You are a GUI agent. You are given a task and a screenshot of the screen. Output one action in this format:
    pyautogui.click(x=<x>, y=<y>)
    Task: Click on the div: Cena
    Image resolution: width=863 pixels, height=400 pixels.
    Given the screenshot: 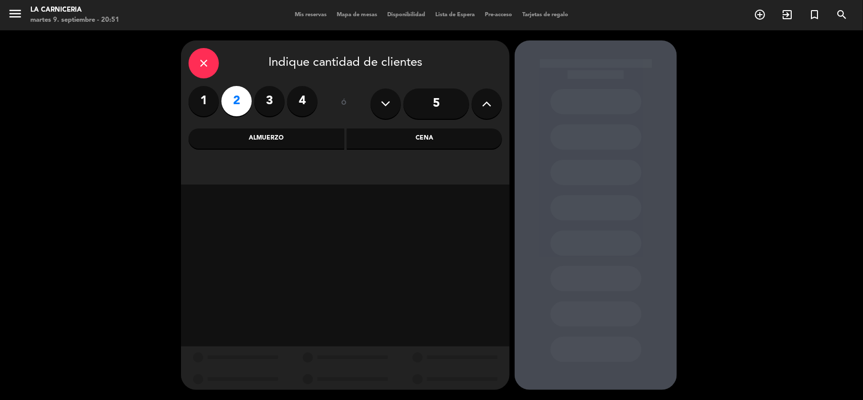 What is the action you would take?
    pyautogui.click(x=425, y=139)
    